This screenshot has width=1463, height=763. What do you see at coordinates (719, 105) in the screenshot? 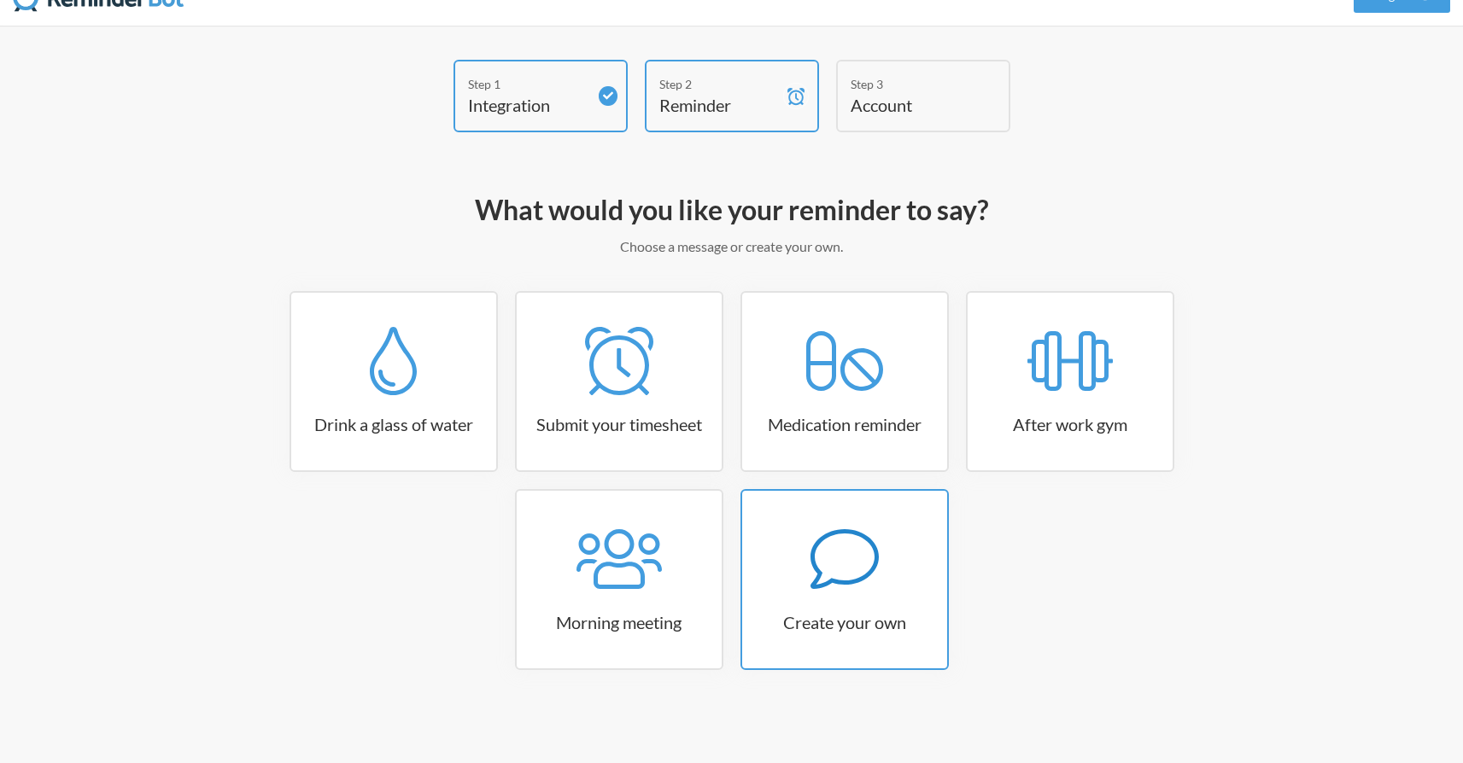
I see `h4: Reminder` at bounding box center [719, 105].